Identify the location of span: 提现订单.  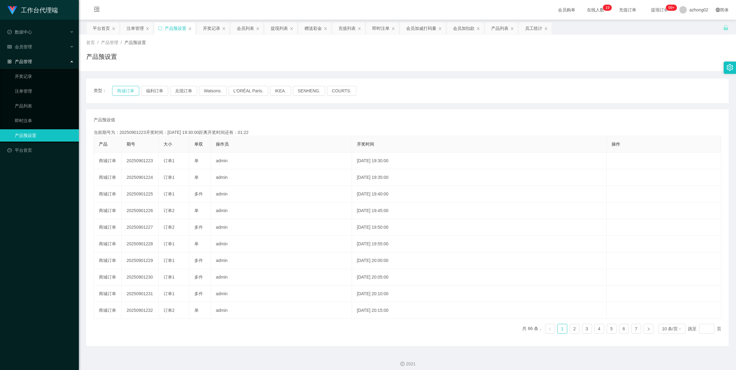
(659, 10).